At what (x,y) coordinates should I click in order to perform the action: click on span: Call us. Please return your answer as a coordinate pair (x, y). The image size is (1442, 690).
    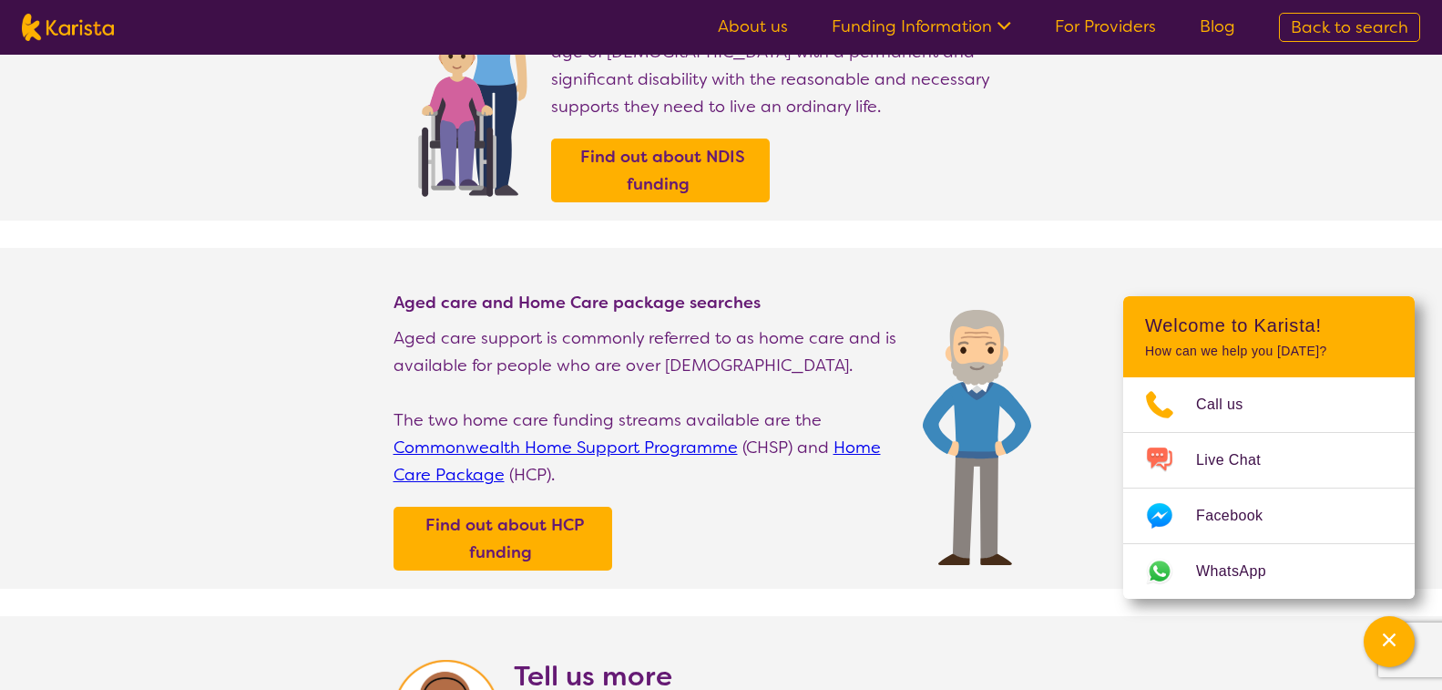
    Looking at the image, I should click on (1231, 405).